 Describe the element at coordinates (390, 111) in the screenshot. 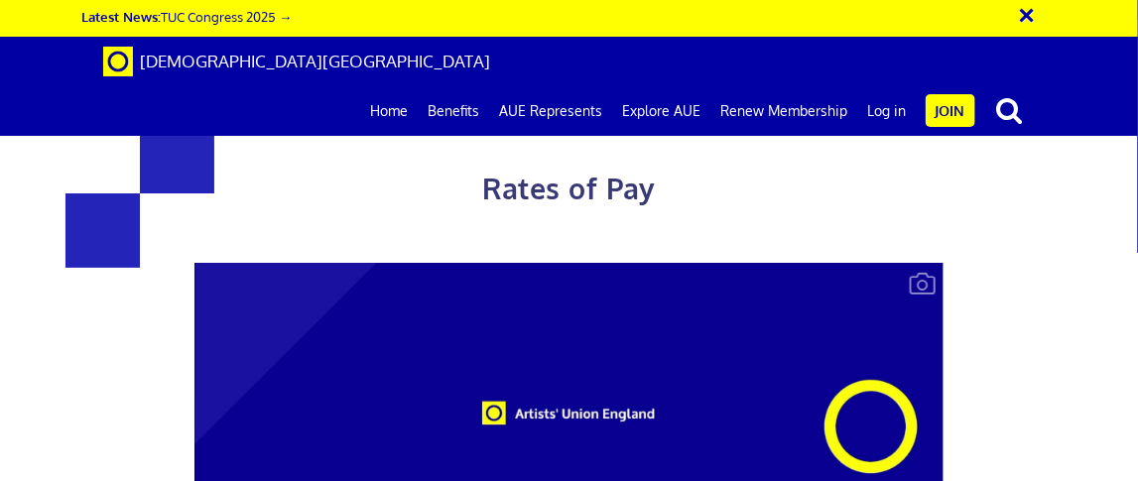

I see `a: Home` at that location.